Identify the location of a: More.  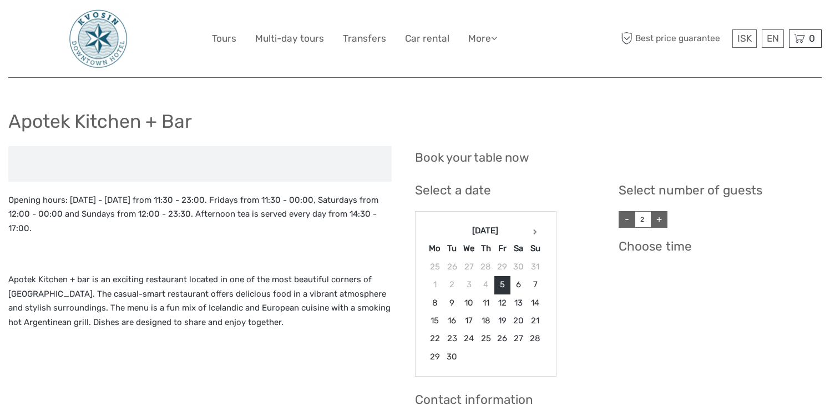
(483, 38).